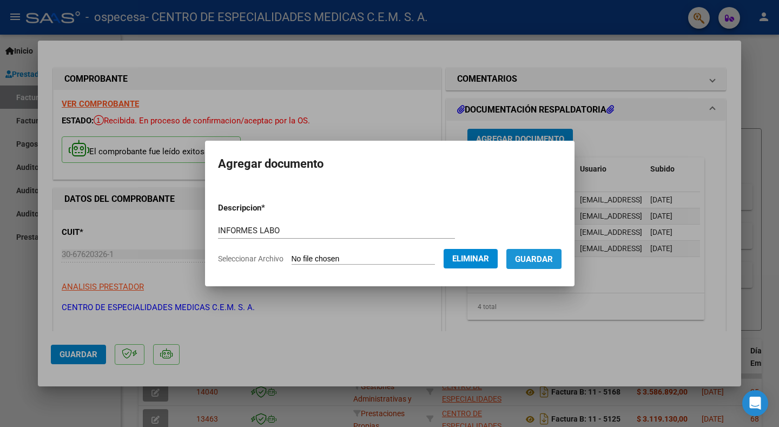 The image size is (779, 427). I want to click on p: Descripcion, so click(269, 208).